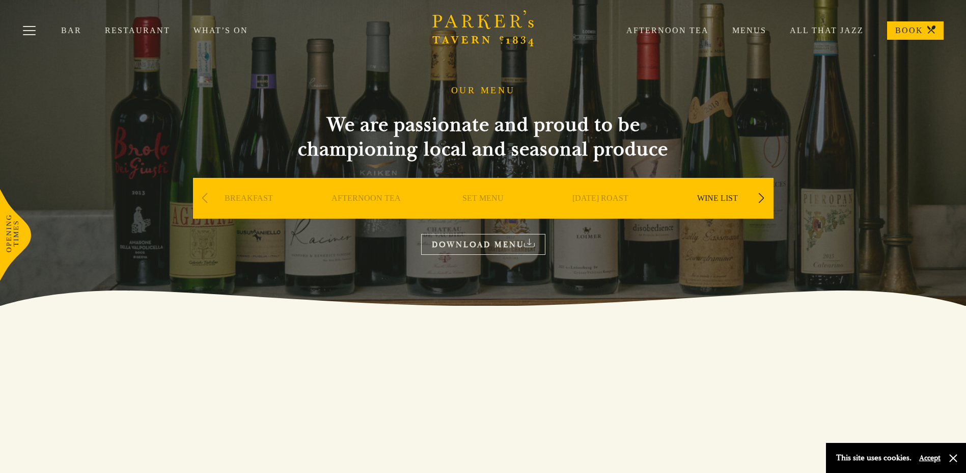 The width and height of the screenshot is (966, 473). What do you see at coordinates (717, 213) in the screenshot?
I see `div: 5 / 9` at bounding box center [717, 213].